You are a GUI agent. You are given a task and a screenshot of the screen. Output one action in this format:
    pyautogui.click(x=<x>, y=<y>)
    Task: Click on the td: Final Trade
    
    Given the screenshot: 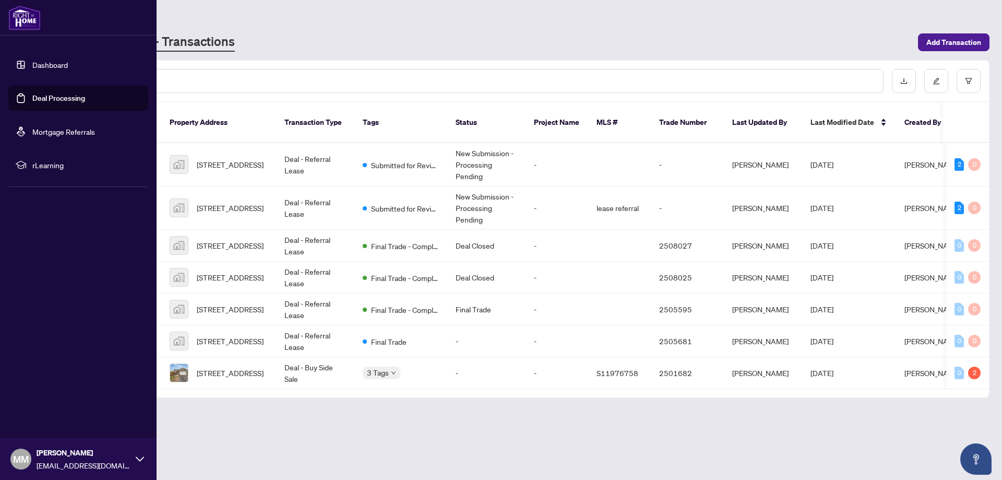 What is the action you would take?
    pyautogui.click(x=486, y=309)
    